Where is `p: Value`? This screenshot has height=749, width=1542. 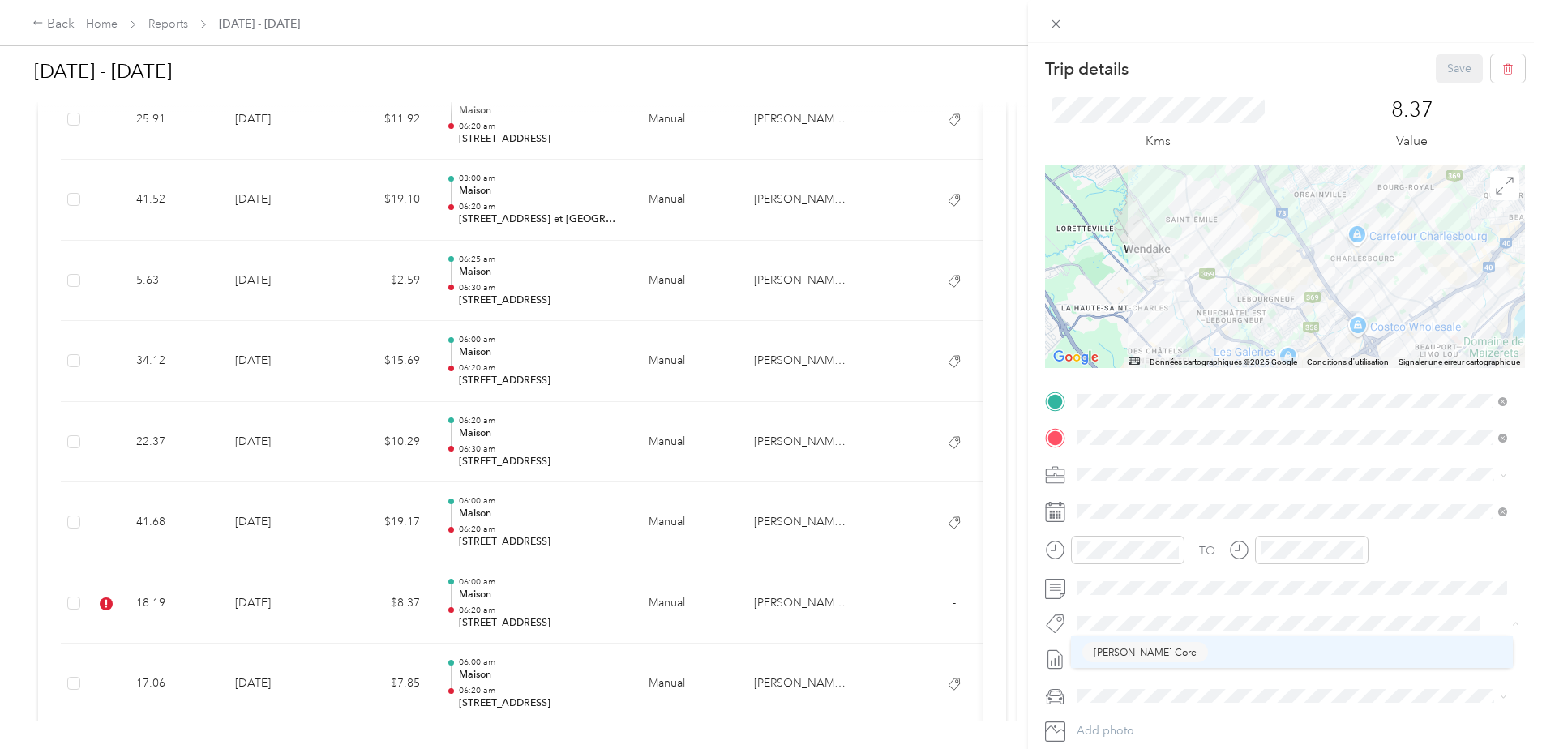
p: Value is located at coordinates (1412, 141).